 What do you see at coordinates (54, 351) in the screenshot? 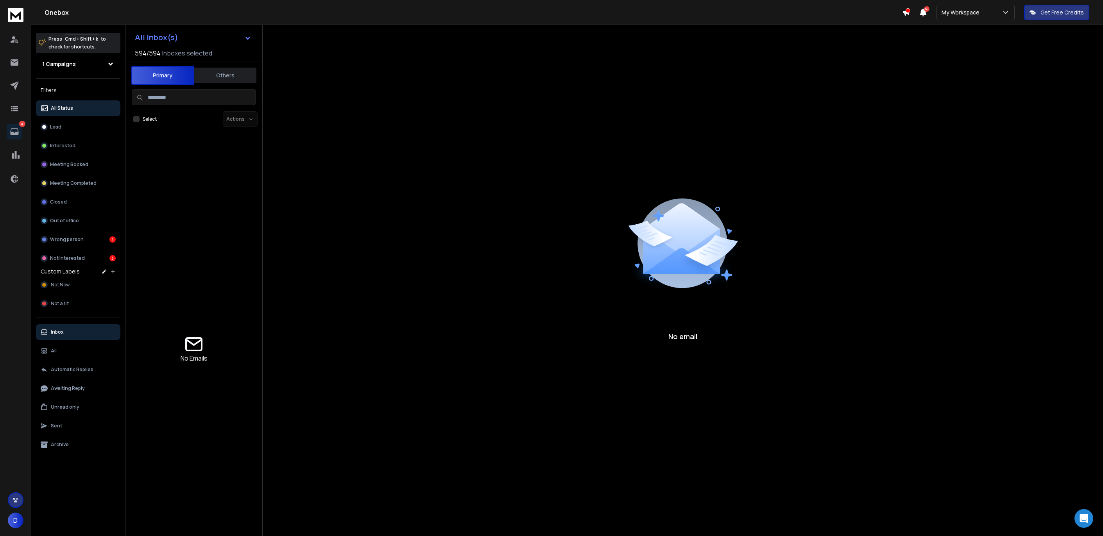
I see `p: All` at bounding box center [54, 351].